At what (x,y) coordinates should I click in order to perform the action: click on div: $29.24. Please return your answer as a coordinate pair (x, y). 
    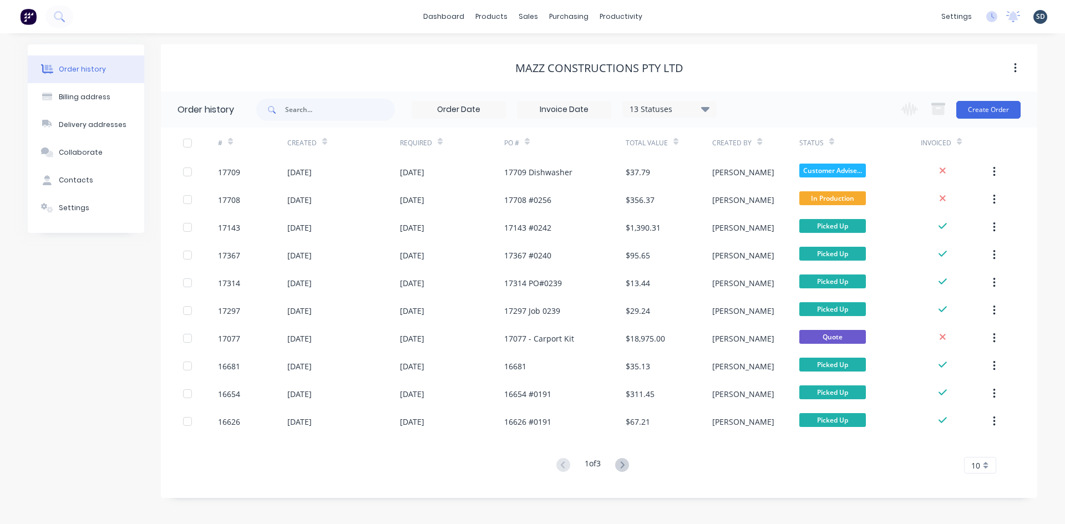
    Looking at the image, I should click on (638, 310).